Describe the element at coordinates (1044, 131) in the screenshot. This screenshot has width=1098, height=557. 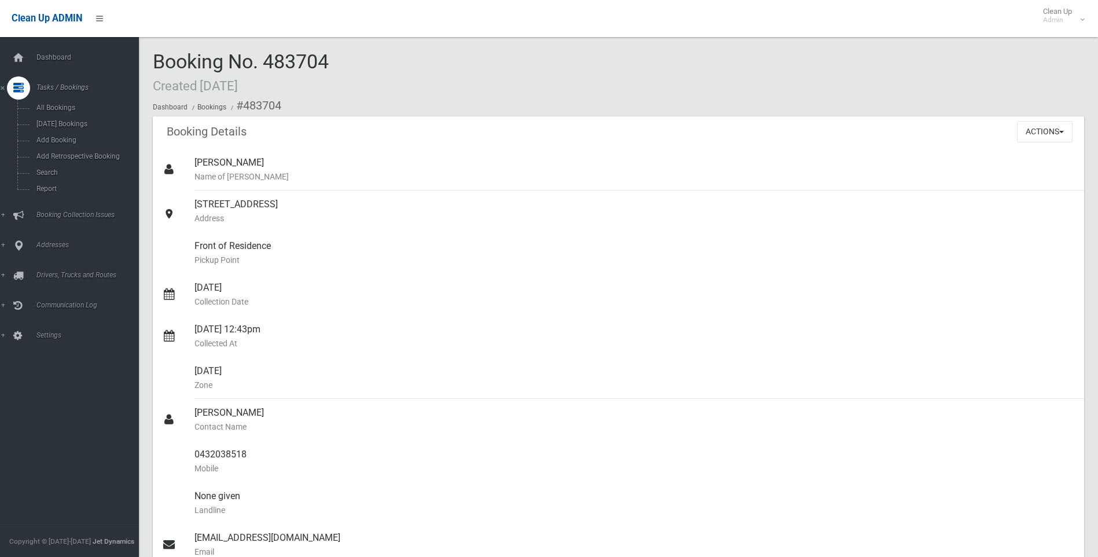
I see `button: Actions` at that location.